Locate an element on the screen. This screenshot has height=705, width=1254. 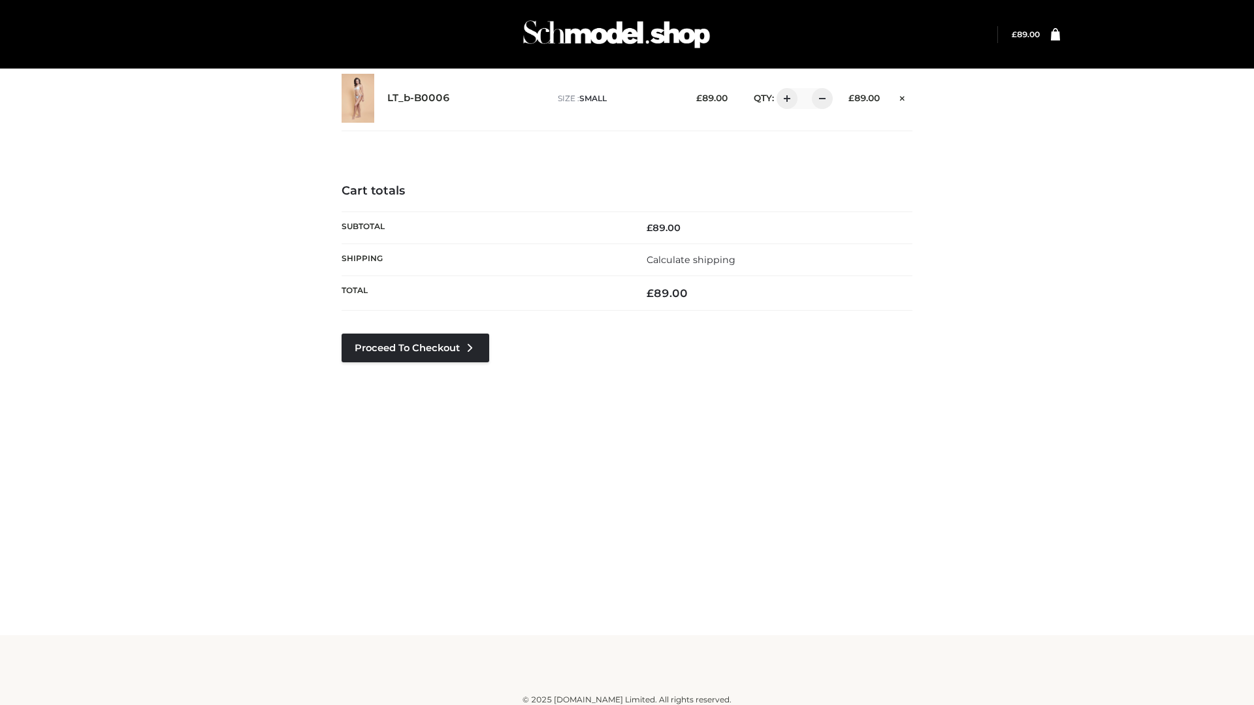
p: size : is located at coordinates (616, 99).